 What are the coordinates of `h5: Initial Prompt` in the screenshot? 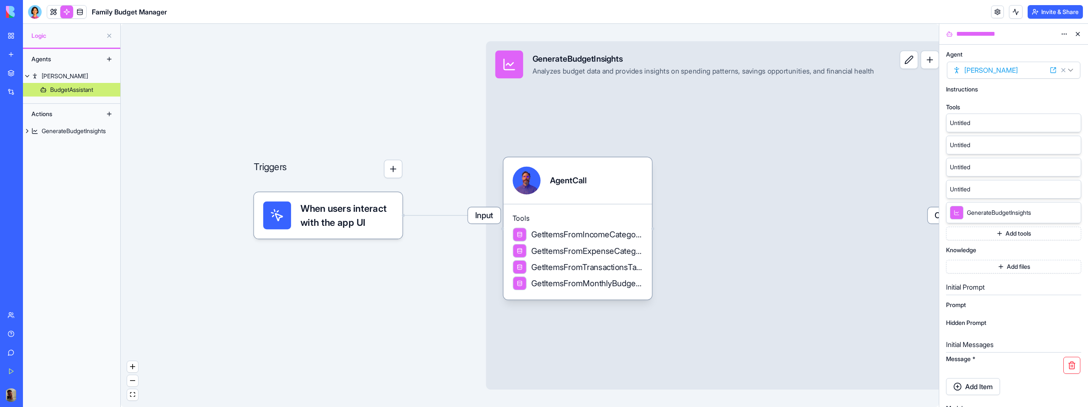 It's located at (1014, 287).